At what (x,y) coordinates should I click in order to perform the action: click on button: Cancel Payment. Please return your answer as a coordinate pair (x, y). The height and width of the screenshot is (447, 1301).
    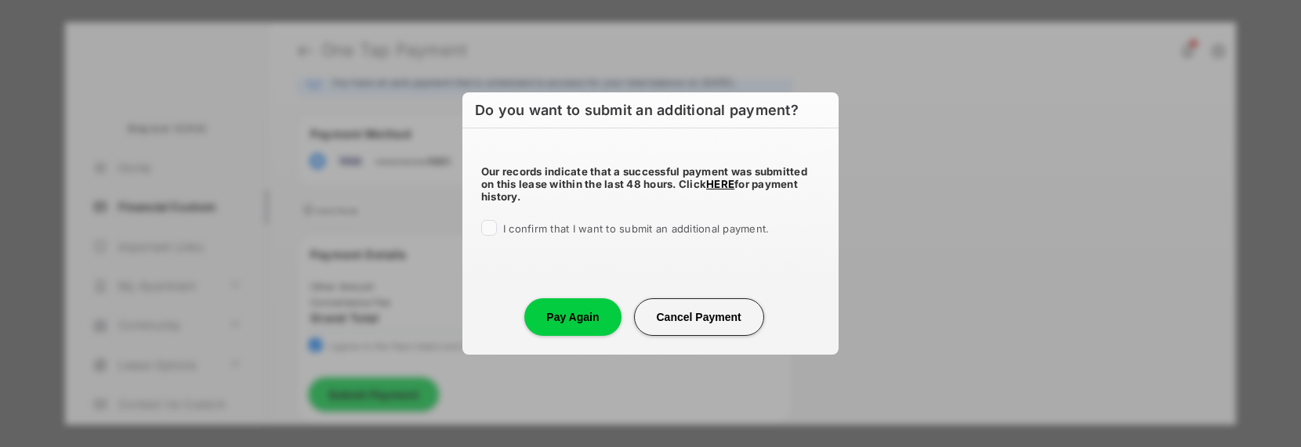
    Looking at the image, I should click on (699, 317).